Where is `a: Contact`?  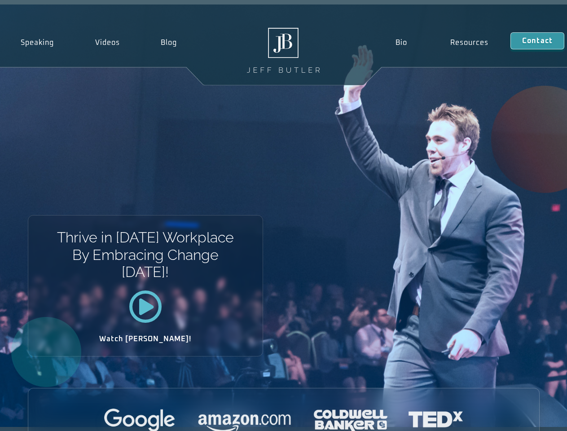 a: Contact is located at coordinates (537, 41).